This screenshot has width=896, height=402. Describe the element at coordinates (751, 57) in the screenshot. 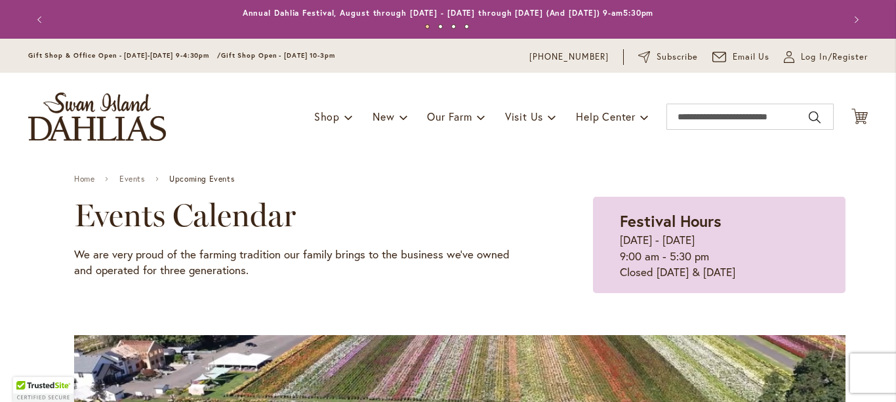

I see `span: Email Us` at that location.